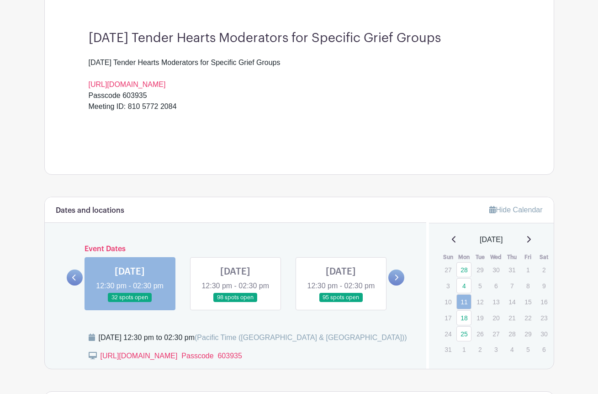  Describe the element at coordinates (236, 249) in the screenshot. I see `h6: Event Dates` at that location.